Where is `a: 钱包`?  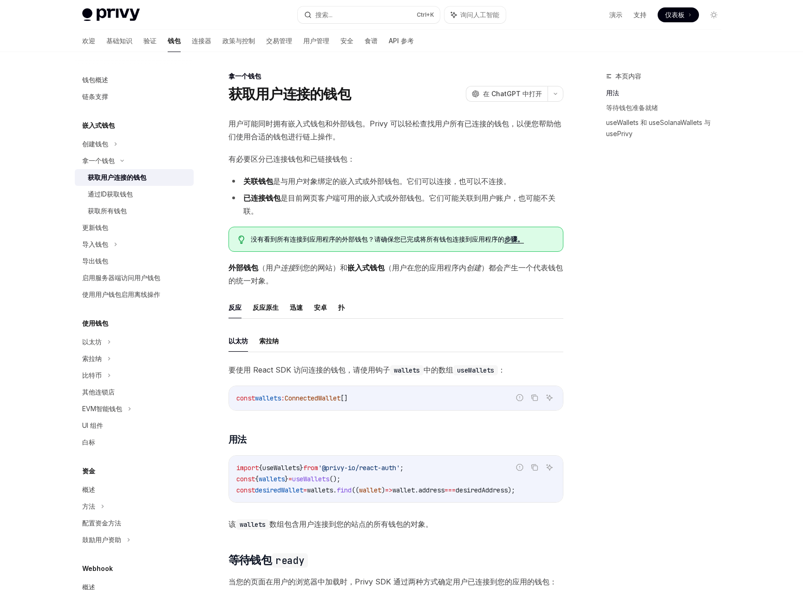 a: 钱包 is located at coordinates (174, 41).